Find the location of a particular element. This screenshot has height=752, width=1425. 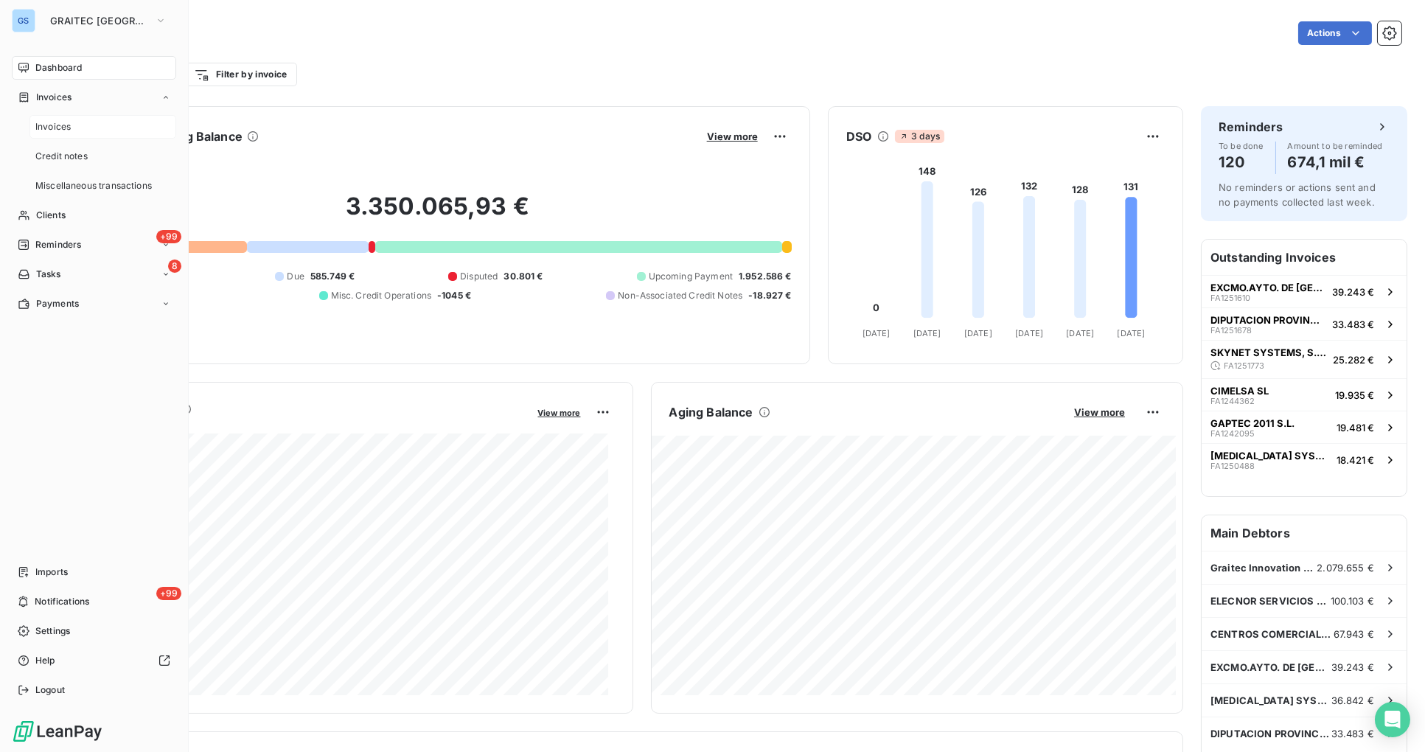

span: 3 days is located at coordinates (920, 136).